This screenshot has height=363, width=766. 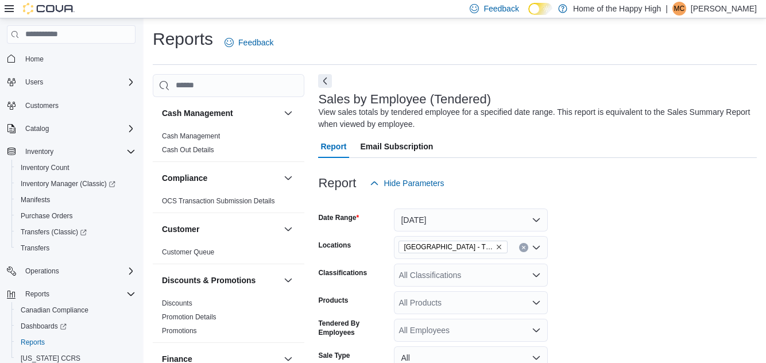 I want to click on button: Purchase Orders, so click(x=76, y=216).